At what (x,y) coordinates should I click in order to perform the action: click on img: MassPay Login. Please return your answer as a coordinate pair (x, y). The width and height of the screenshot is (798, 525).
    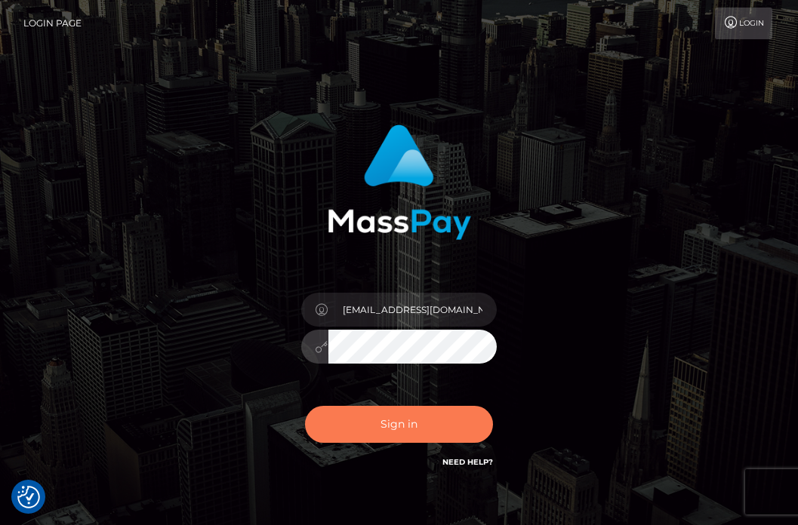
    Looking at the image, I should click on (399, 182).